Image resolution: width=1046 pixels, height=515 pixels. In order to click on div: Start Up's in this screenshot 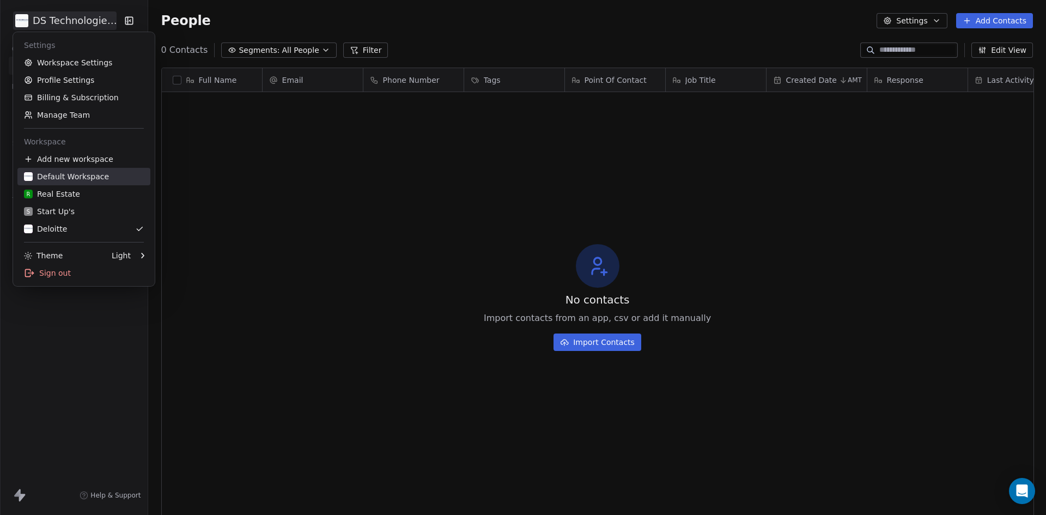, I will do `click(49, 211)`.